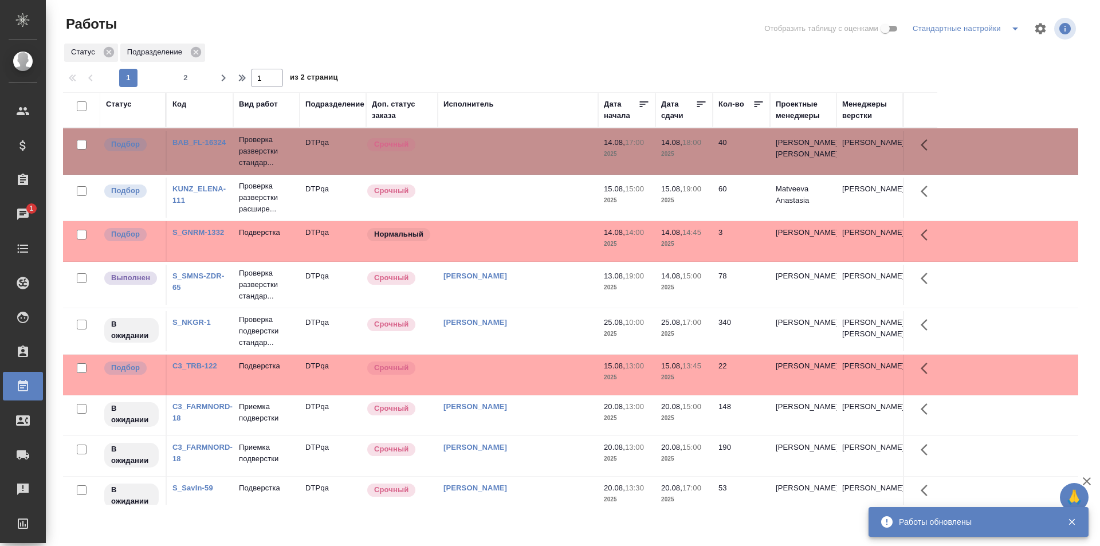 Image resolution: width=1100 pixels, height=546 pixels. What do you see at coordinates (402, 110) in the screenshot?
I see `div: Доп. статус заказа` at bounding box center [402, 110].